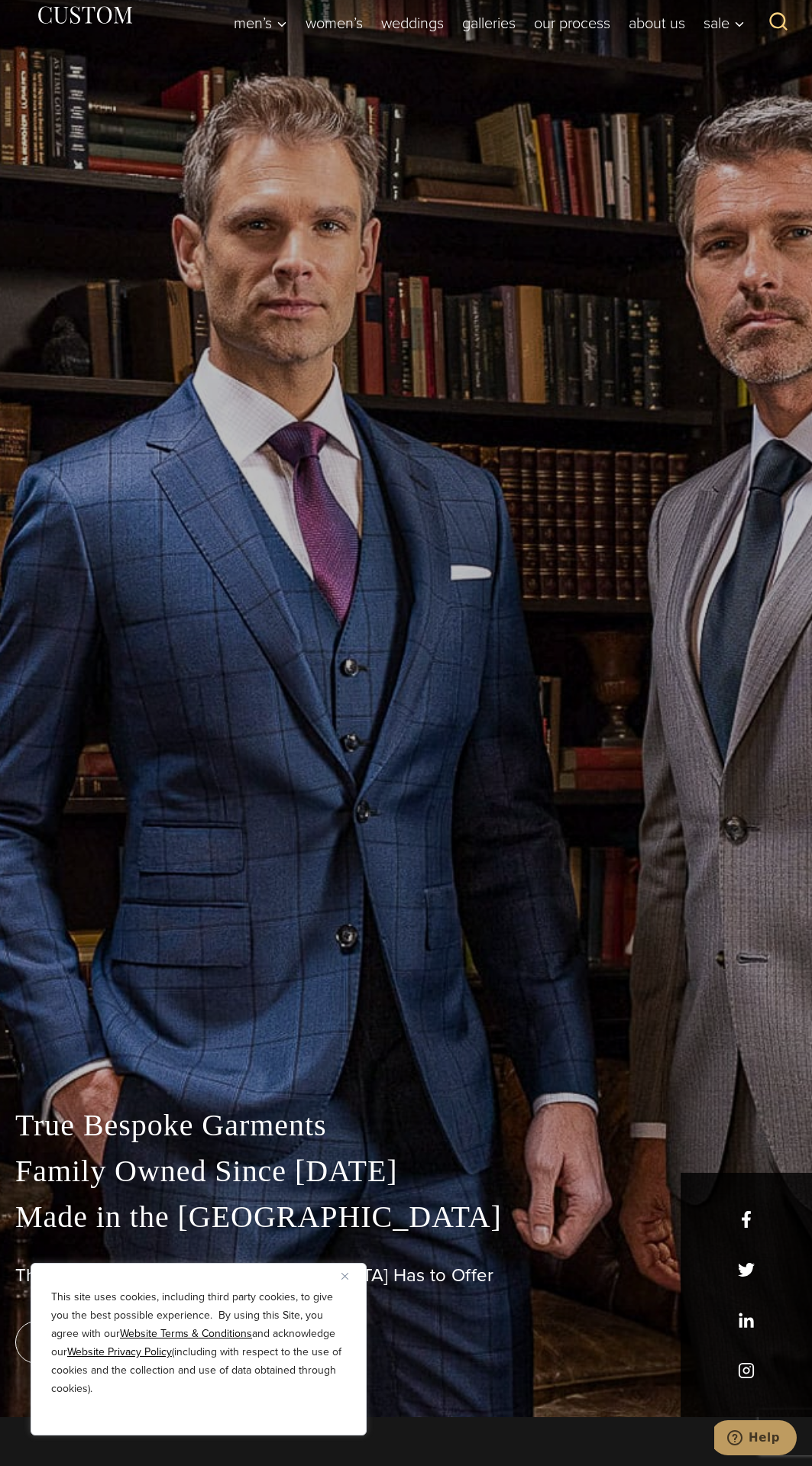 The image size is (812, 1466). Describe the element at coordinates (122, 1342) in the screenshot. I see `a: book an appointment` at that location.